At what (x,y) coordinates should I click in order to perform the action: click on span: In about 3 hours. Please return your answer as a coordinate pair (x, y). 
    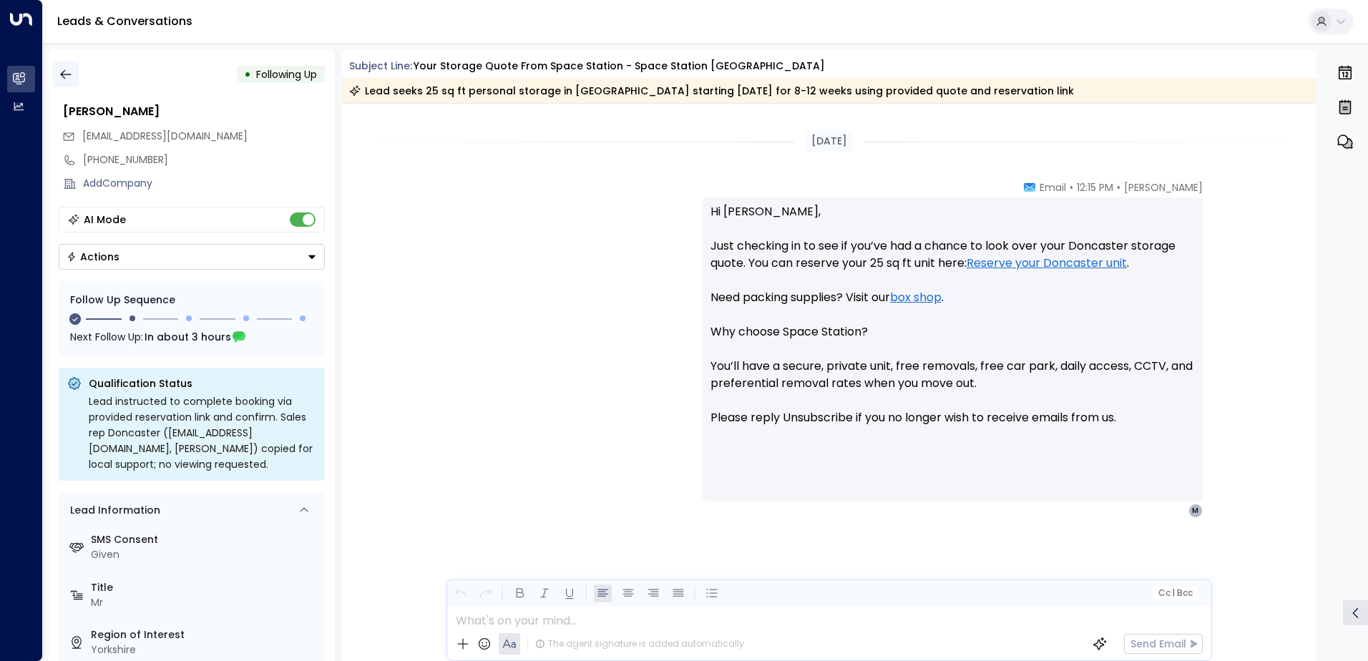
    Looking at the image, I should click on (187, 337).